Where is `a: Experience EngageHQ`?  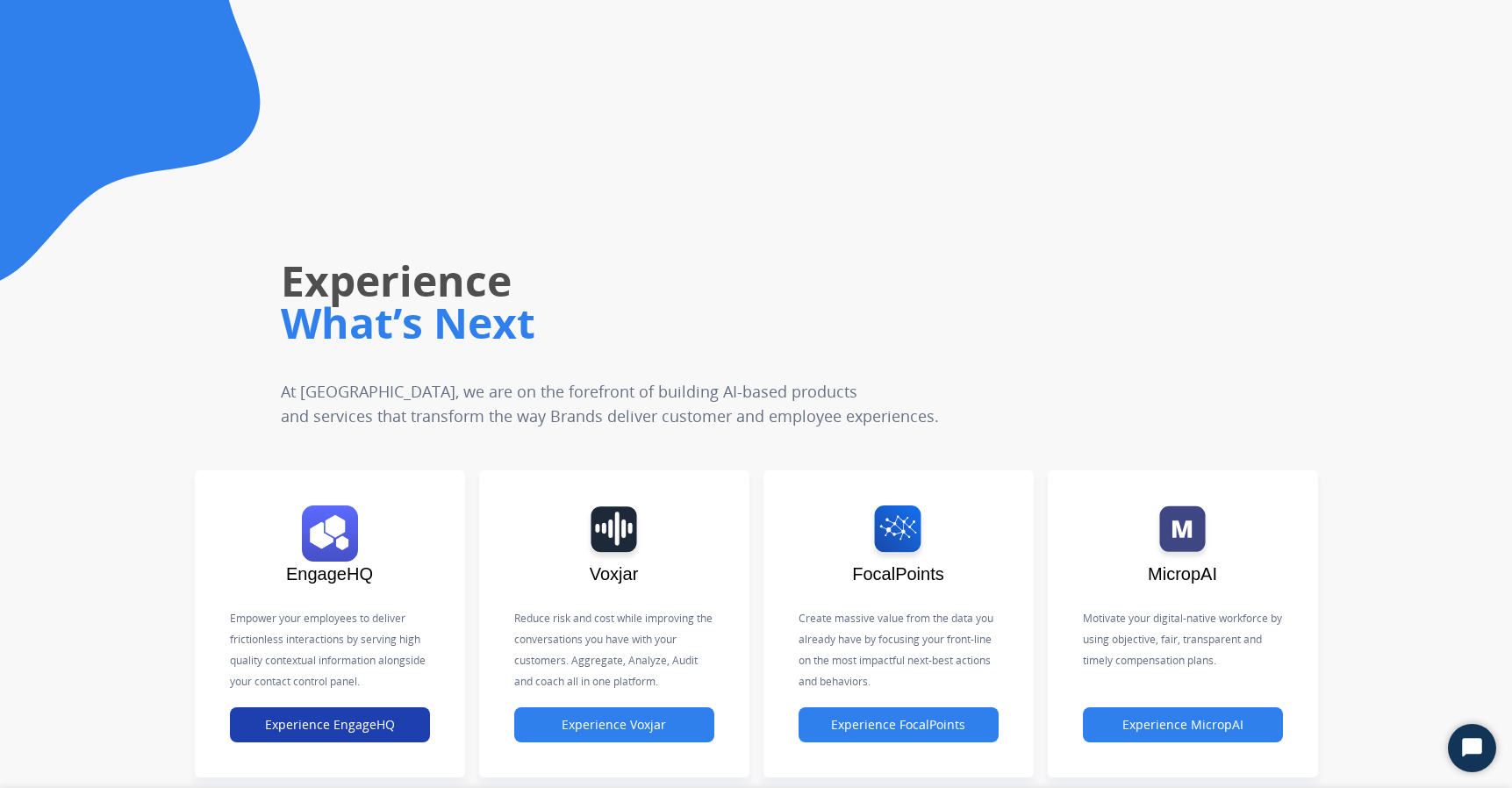 a: Experience EngageHQ is located at coordinates (330, 724).